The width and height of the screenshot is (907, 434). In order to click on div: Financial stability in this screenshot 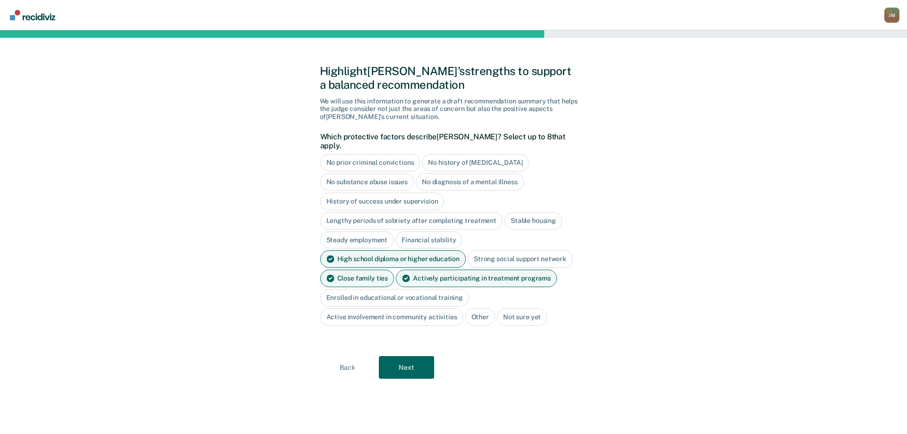, I will do `click(429, 240)`.